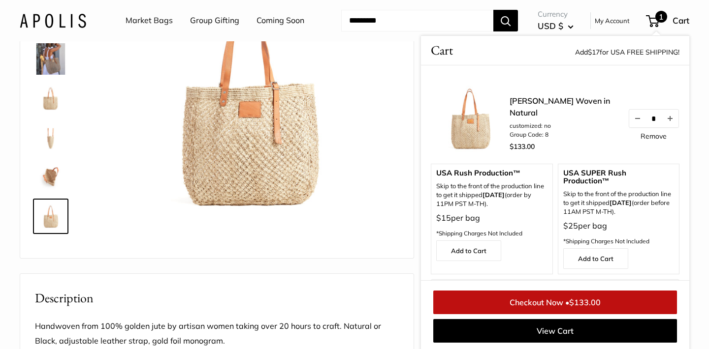 The width and height of the screenshot is (709, 349). I want to click on a: My Account, so click(612, 21).